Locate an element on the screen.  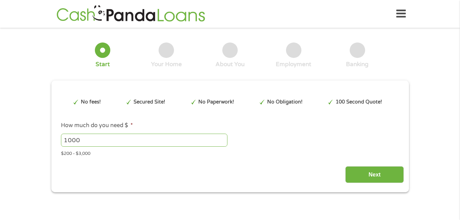
input: Next is located at coordinates (375, 175).